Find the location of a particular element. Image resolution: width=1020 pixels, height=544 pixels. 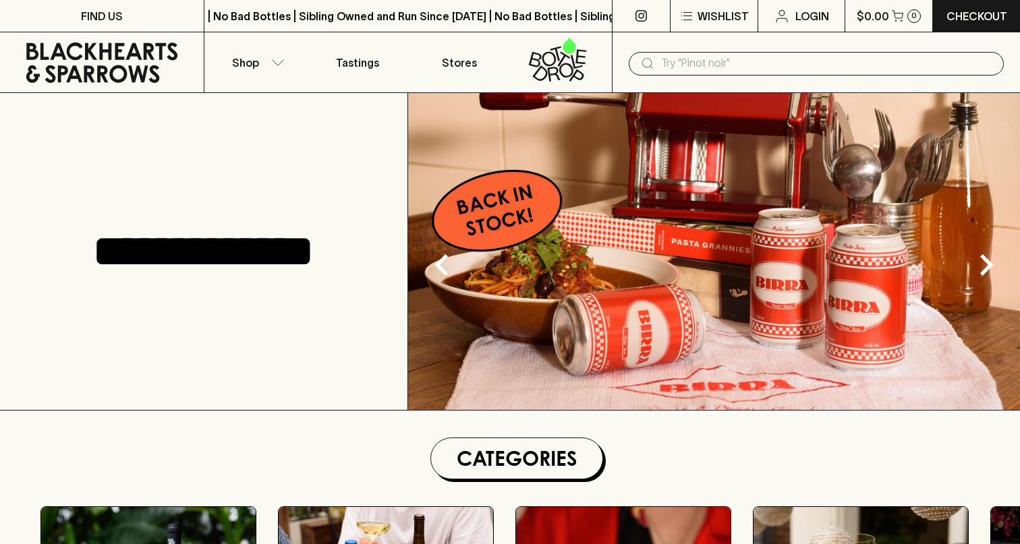

p: $0.00 is located at coordinates (873, 16).